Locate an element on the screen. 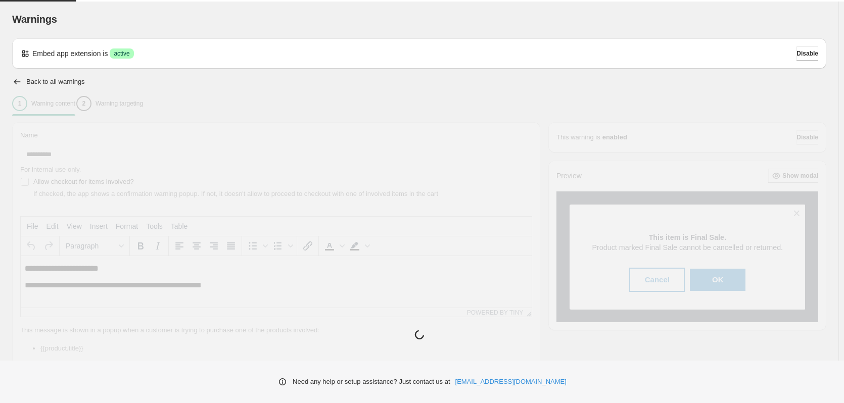 This screenshot has width=844, height=403. span: active is located at coordinates (121, 54).